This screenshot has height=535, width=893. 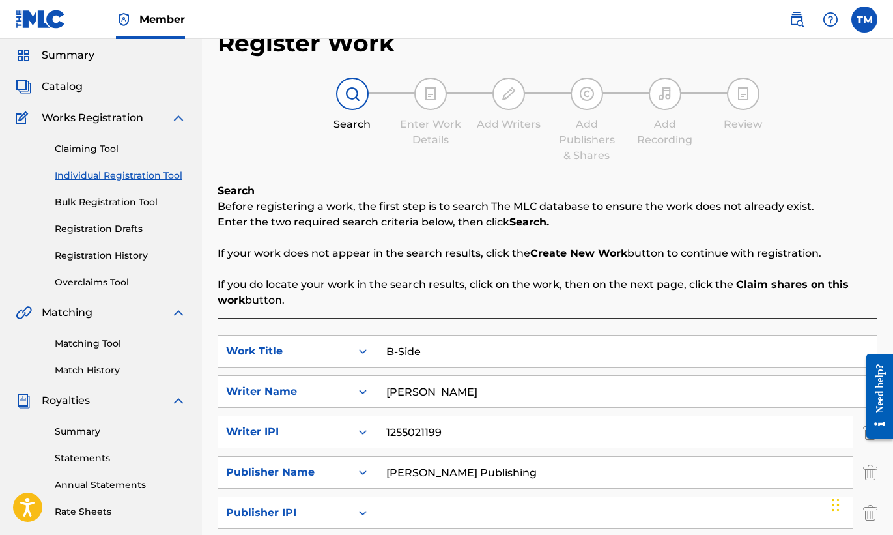 I want to click on span: Royalties, so click(x=66, y=401).